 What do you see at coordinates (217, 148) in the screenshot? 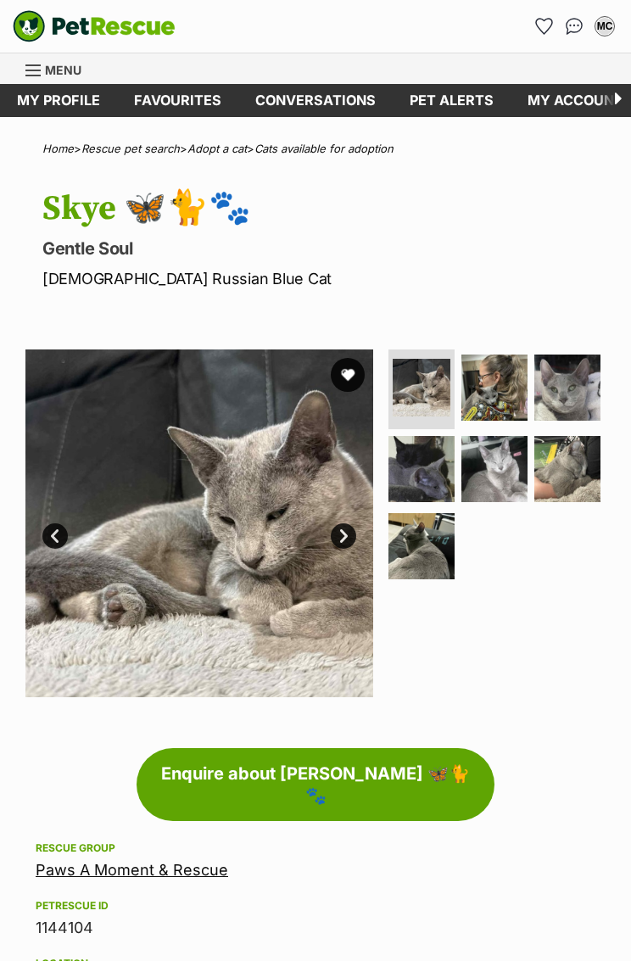
I see `a: Adopt a cat` at bounding box center [217, 148].